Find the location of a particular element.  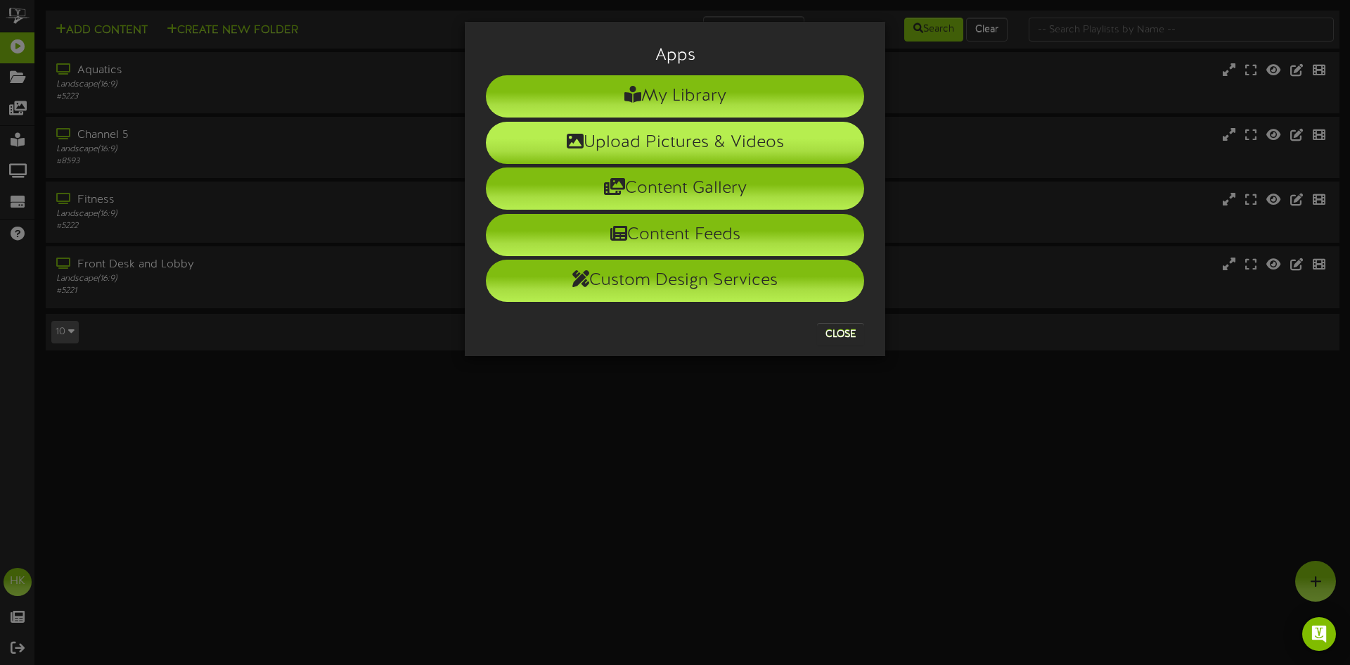

li: Content Gallery is located at coordinates (675, 188).